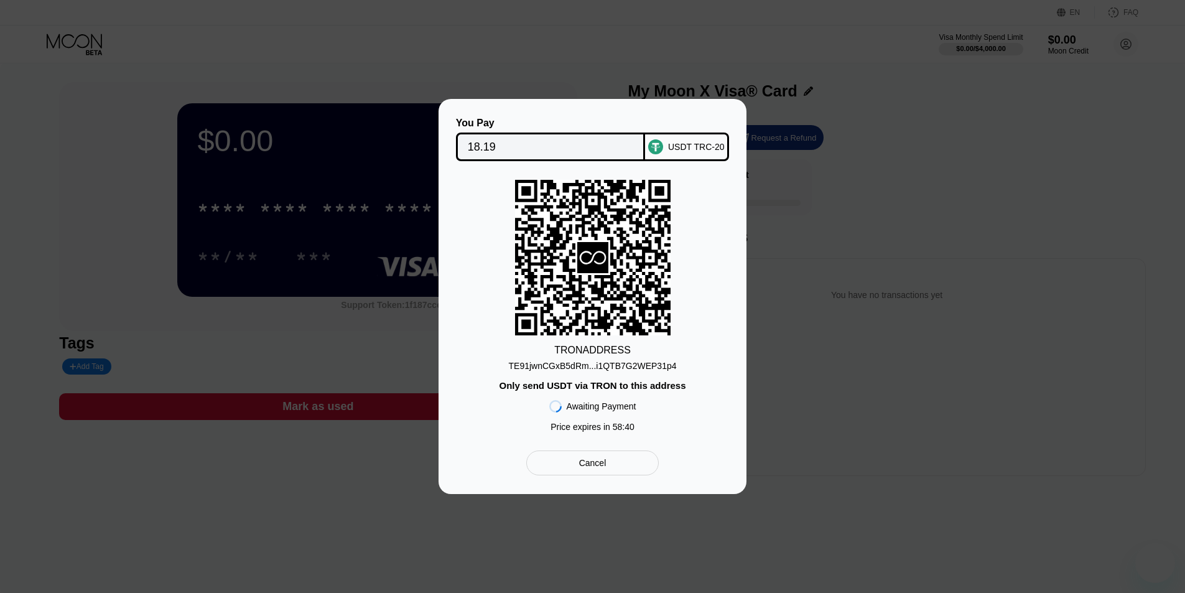  I want to click on span: 58 : 40, so click(623, 427).